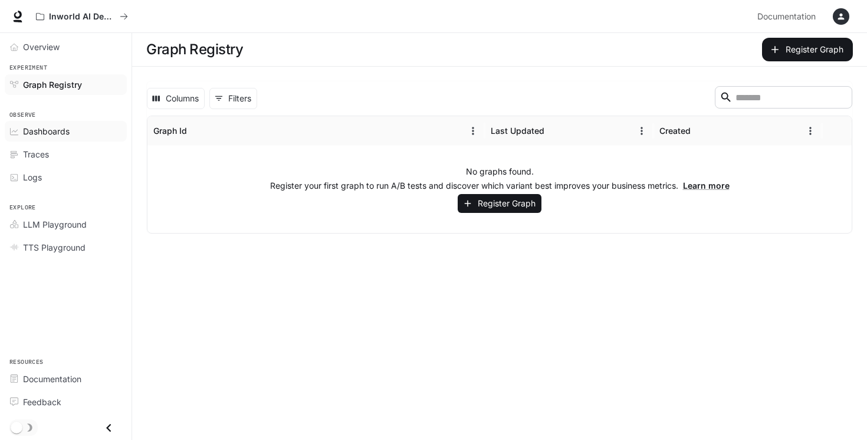 The image size is (867, 440). What do you see at coordinates (66, 247) in the screenshot?
I see `a: TTS Playground` at bounding box center [66, 247].